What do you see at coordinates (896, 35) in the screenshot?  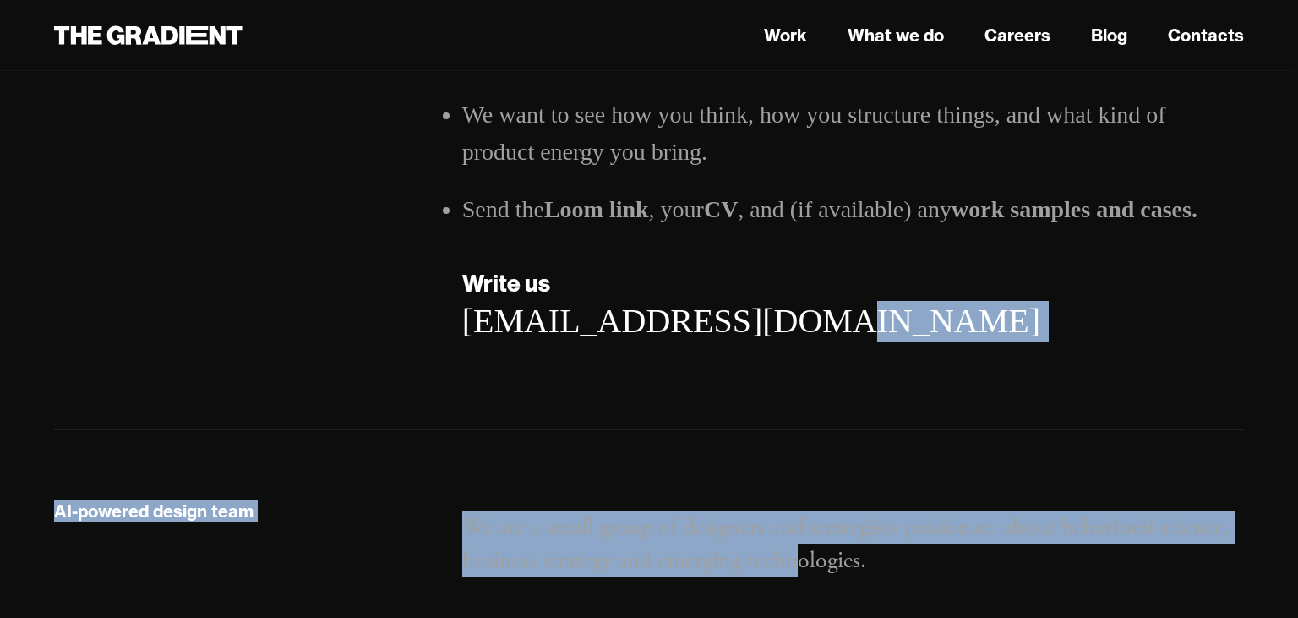 I see `a: What we do` at bounding box center [896, 35].